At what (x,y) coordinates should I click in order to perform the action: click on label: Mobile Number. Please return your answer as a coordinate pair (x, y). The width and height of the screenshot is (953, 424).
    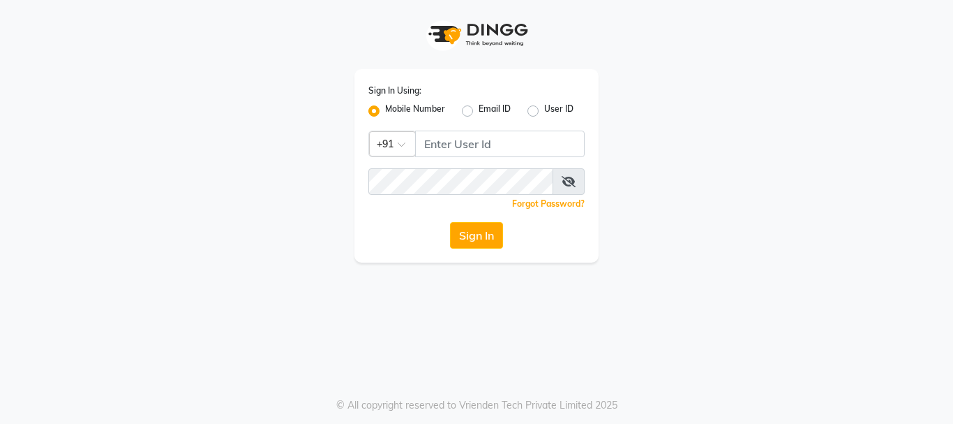
    Looking at the image, I should click on (415, 111).